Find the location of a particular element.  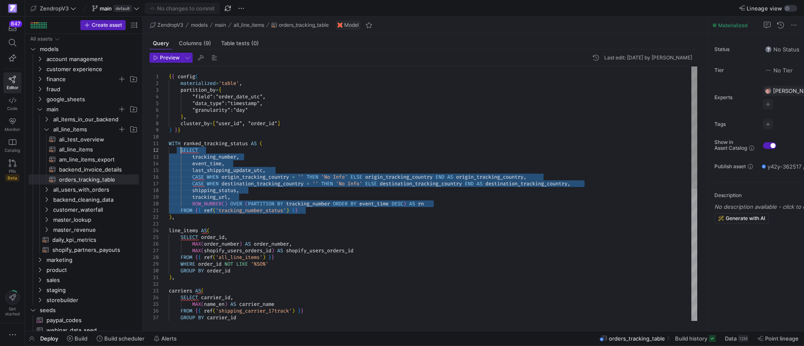

div: All assets is located at coordinates (41, 39).